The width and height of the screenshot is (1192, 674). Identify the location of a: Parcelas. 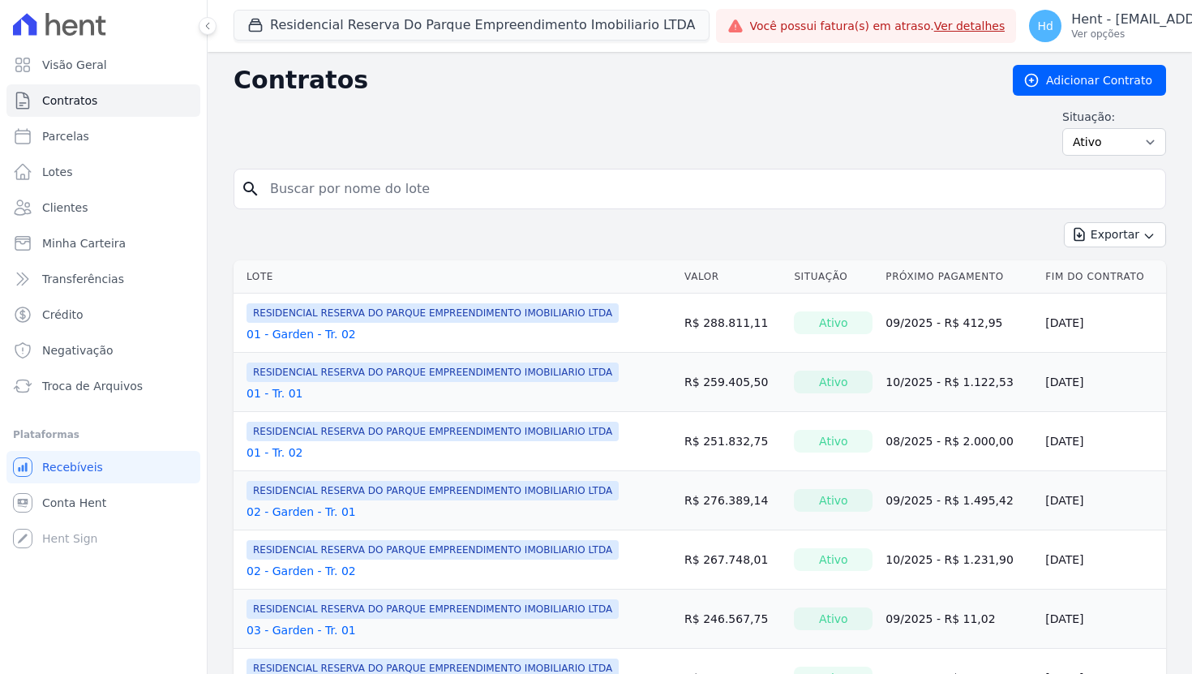
(103, 136).